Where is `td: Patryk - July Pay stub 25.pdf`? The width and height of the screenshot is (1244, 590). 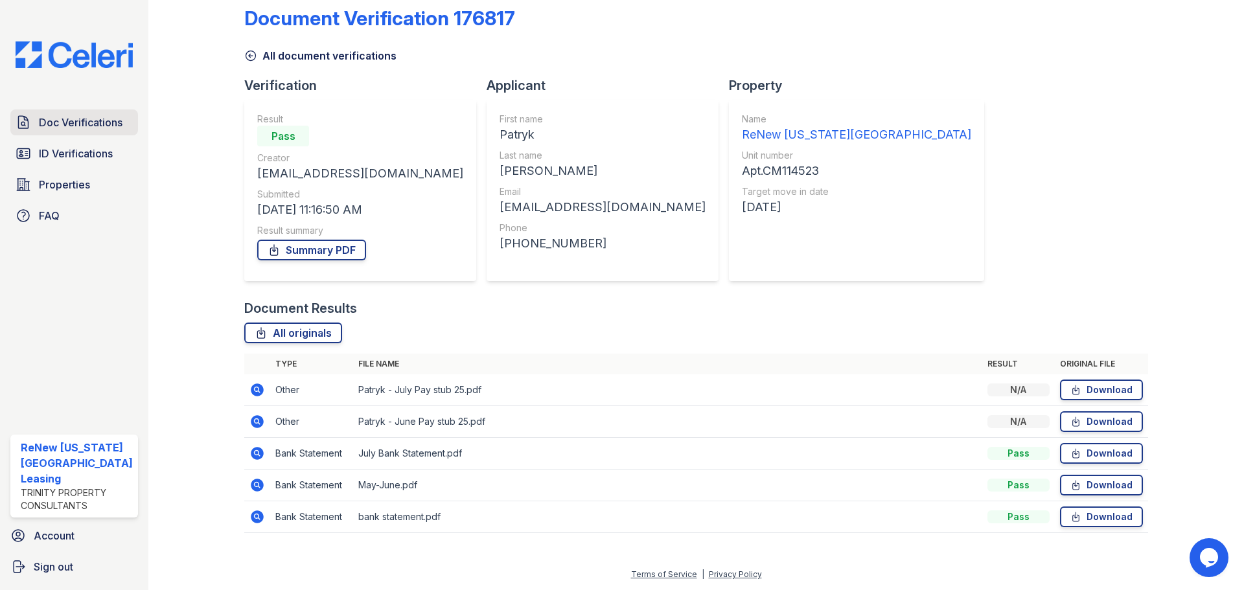 td: Patryk - July Pay stub 25.pdf is located at coordinates (667, 390).